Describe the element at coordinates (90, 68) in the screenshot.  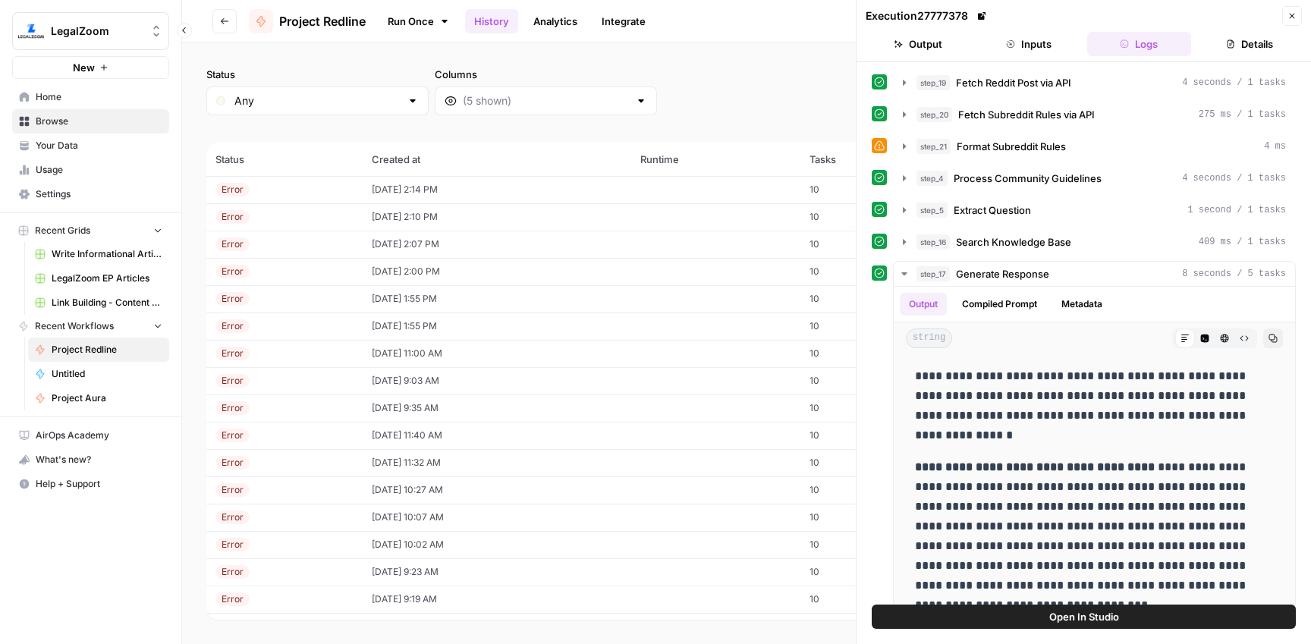
I see `button: New` at that location.